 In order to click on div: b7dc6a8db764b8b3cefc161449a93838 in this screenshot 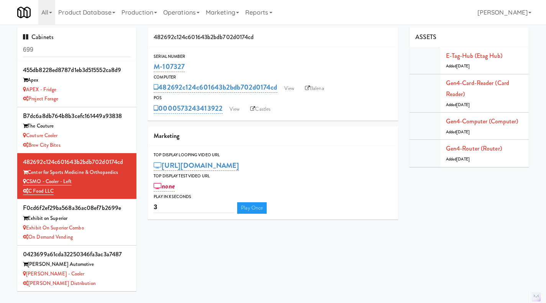, I will do `click(77, 116)`.